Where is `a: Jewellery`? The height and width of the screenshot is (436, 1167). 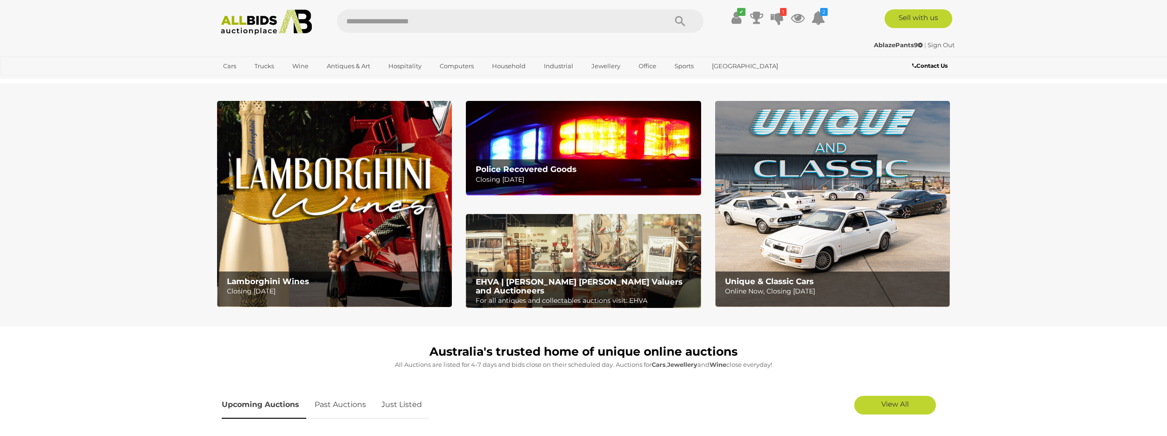
a: Jewellery is located at coordinates (606, 66).